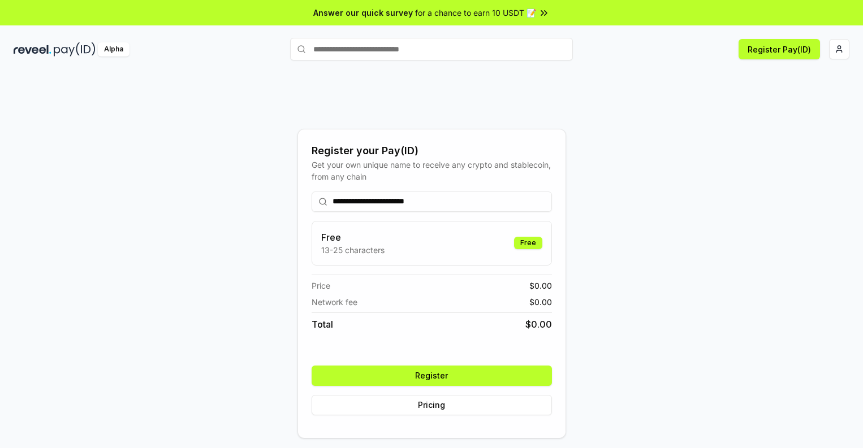 The width and height of the screenshot is (863, 448). Describe the element at coordinates (321, 286) in the screenshot. I see `span: Price` at that location.